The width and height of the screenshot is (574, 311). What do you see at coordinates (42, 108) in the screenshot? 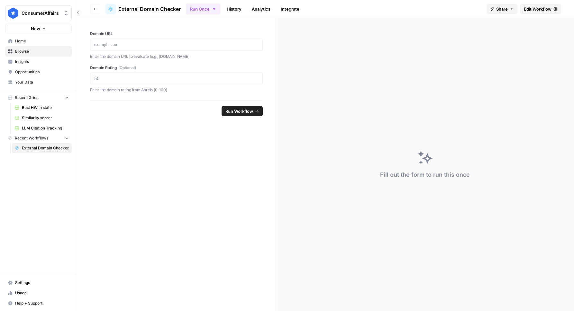
I see `a: Best HW in state` at bounding box center [42, 108].